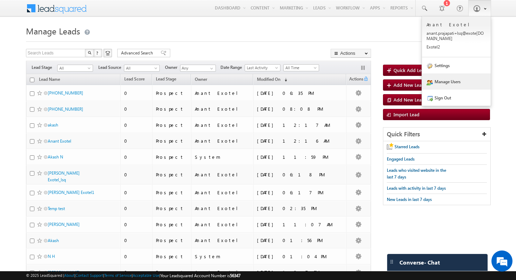  Describe the element at coordinates (89, 53) in the screenshot. I see `img: Search` at that location.